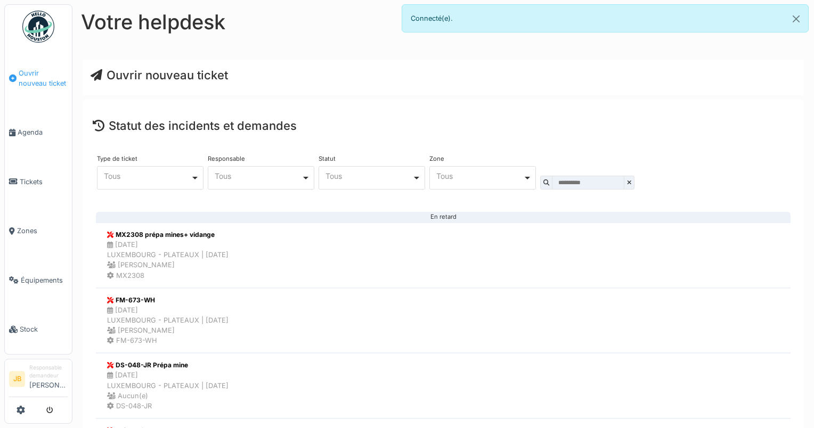 This screenshot has width=814, height=428. Describe the element at coordinates (43, 132) in the screenshot. I see `span: Agenda` at that location.